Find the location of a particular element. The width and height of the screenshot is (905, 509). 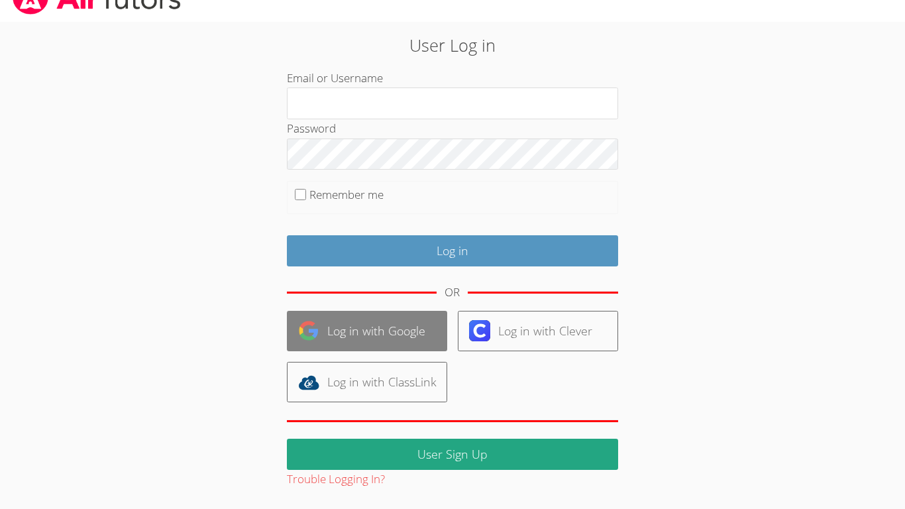

img: clever-logo-6eab21bc6e7a338710f1a6ff85c0baf02591cd810cc4098c63d3a4b26e2feb20.svg is located at coordinates (480, 331).